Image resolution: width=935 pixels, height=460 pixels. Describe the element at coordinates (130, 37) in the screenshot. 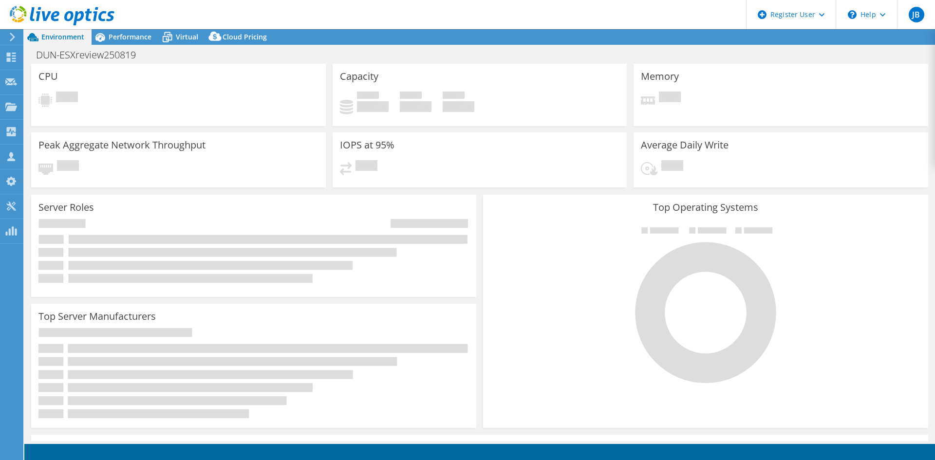

I see `span: Performance` at that location.